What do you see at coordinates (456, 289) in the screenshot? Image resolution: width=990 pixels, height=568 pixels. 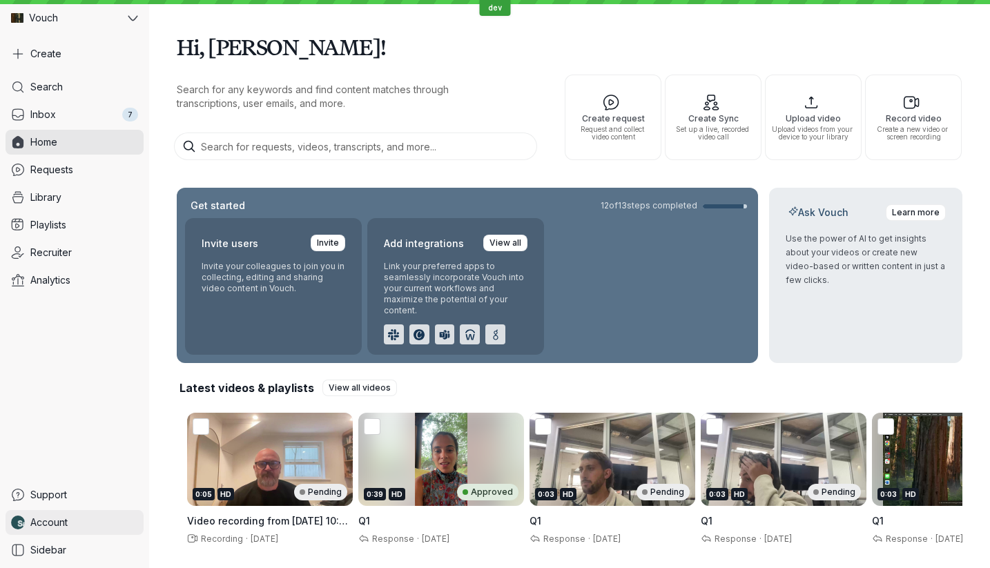 I see `p: Link your preferred apps to seamlessly incorporate Vouch into your current workflows and maximize...` at bounding box center [456, 289].